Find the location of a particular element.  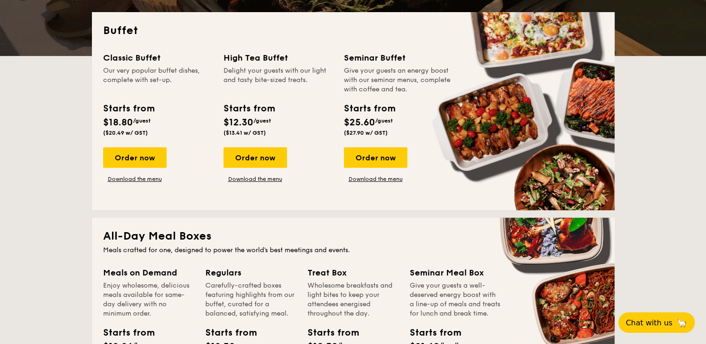

div: High Tea Buffet is located at coordinates (278, 58).